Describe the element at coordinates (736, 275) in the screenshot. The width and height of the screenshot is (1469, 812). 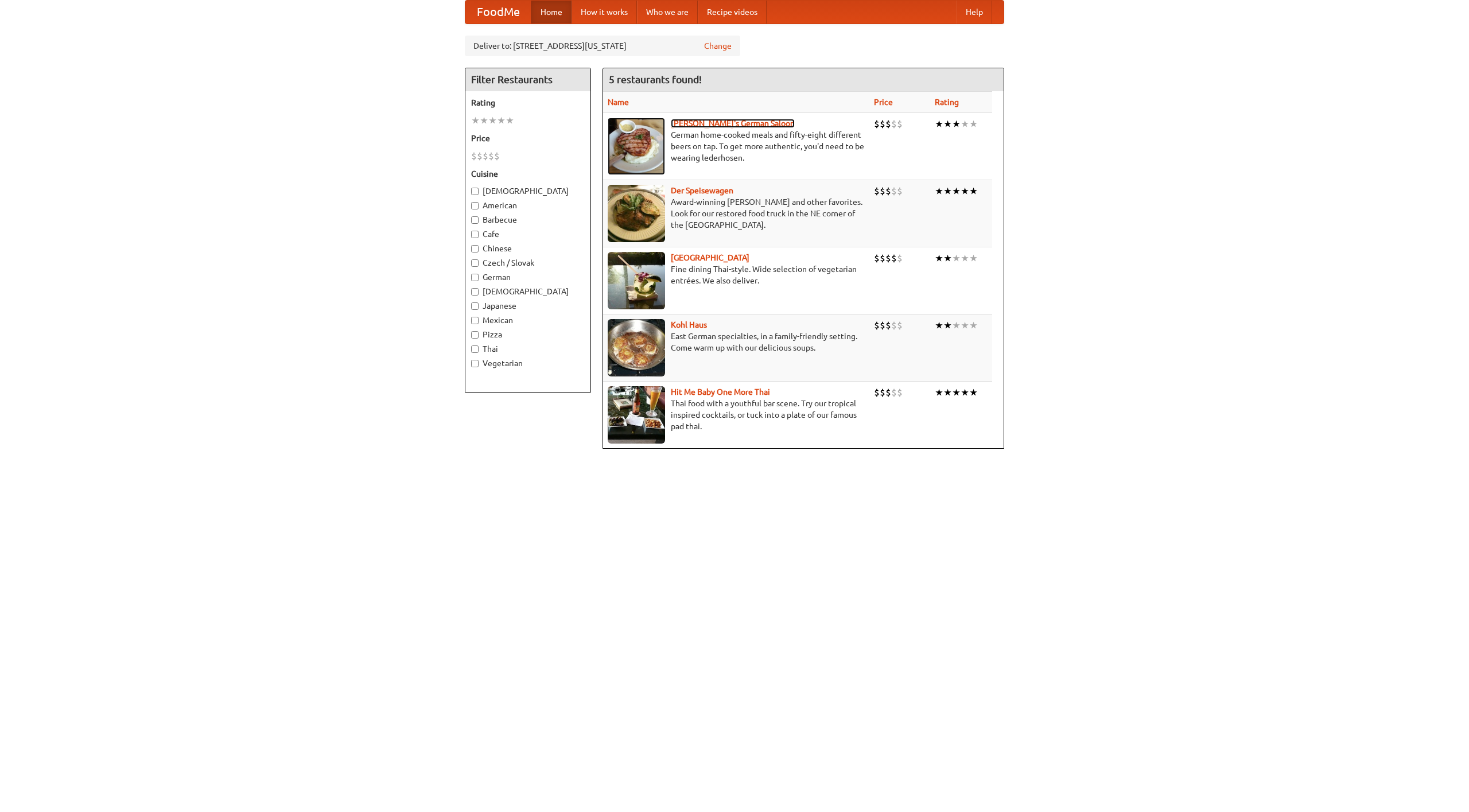
I see `p: Fine dining Thai-style. Wide selection of vegetarian entrées. We also deliver.` at that location.